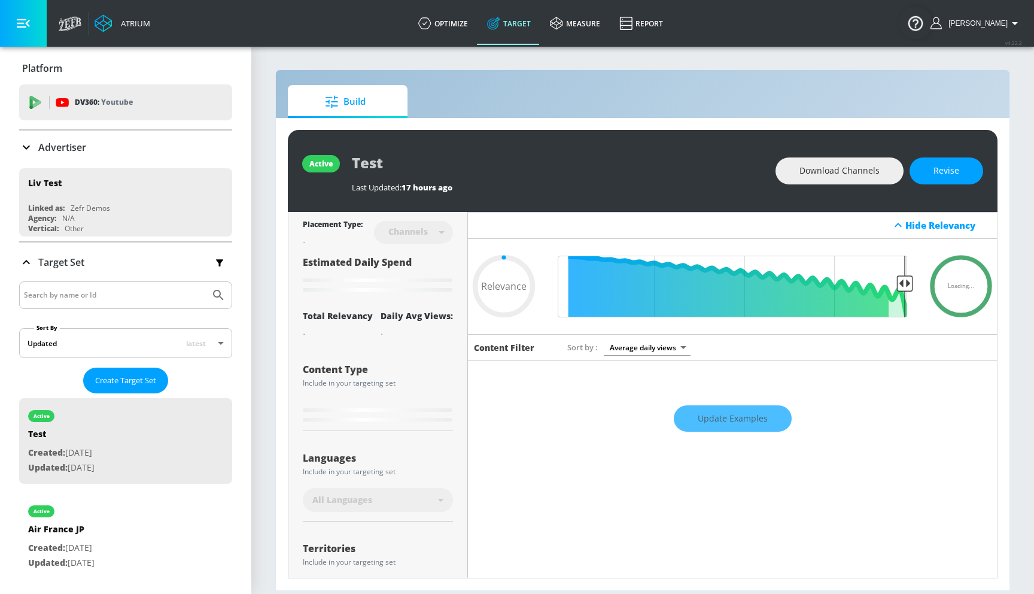 The width and height of the screenshot is (1034, 594). I want to click on p: Platform, so click(42, 68).